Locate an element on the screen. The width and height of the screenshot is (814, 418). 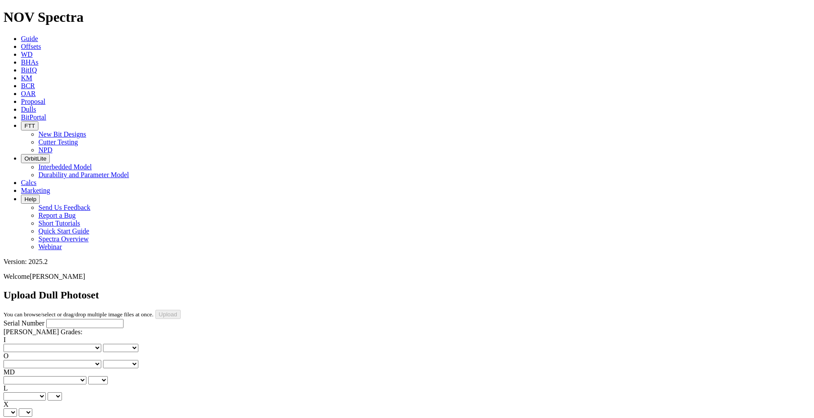
p: Welcome is located at coordinates (407, 277).